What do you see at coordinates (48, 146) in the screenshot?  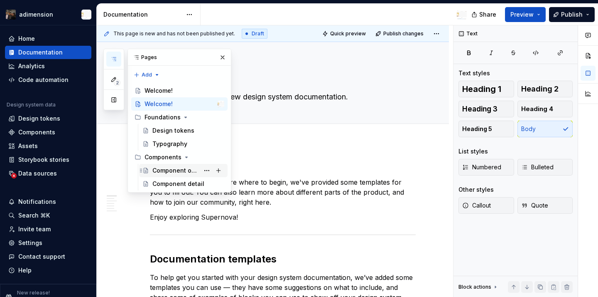 I see `a: Assets` at bounding box center [48, 146].